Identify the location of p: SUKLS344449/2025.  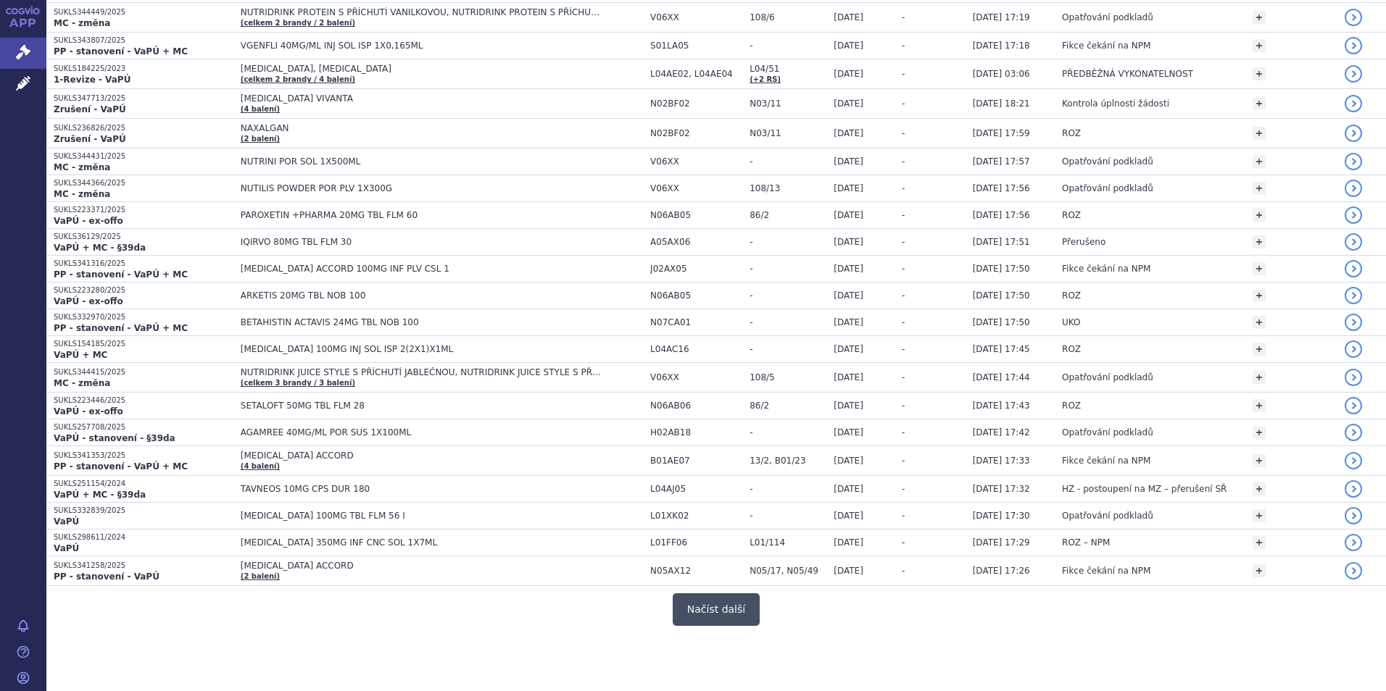
(144, 12).